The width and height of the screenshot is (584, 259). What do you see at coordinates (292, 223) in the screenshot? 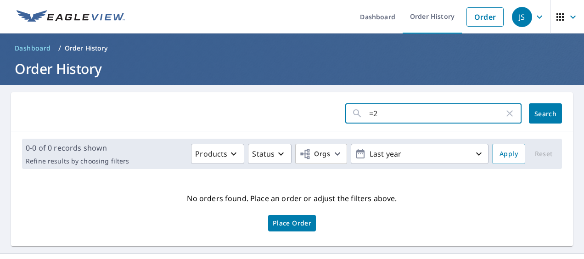
I see `span: Place Order` at bounding box center [292, 223].